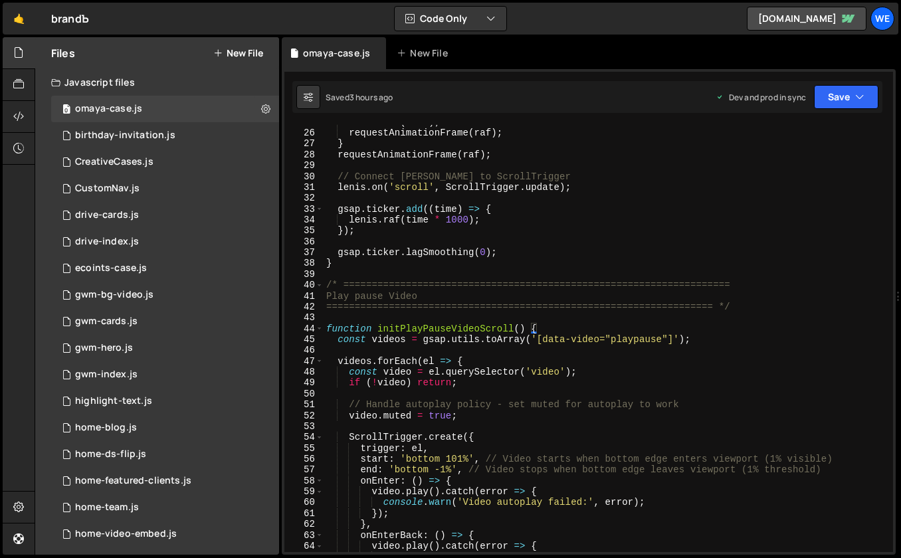 The height and width of the screenshot is (558, 901). Describe the element at coordinates (304, 546) in the screenshot. I see `div: 64` at that location.